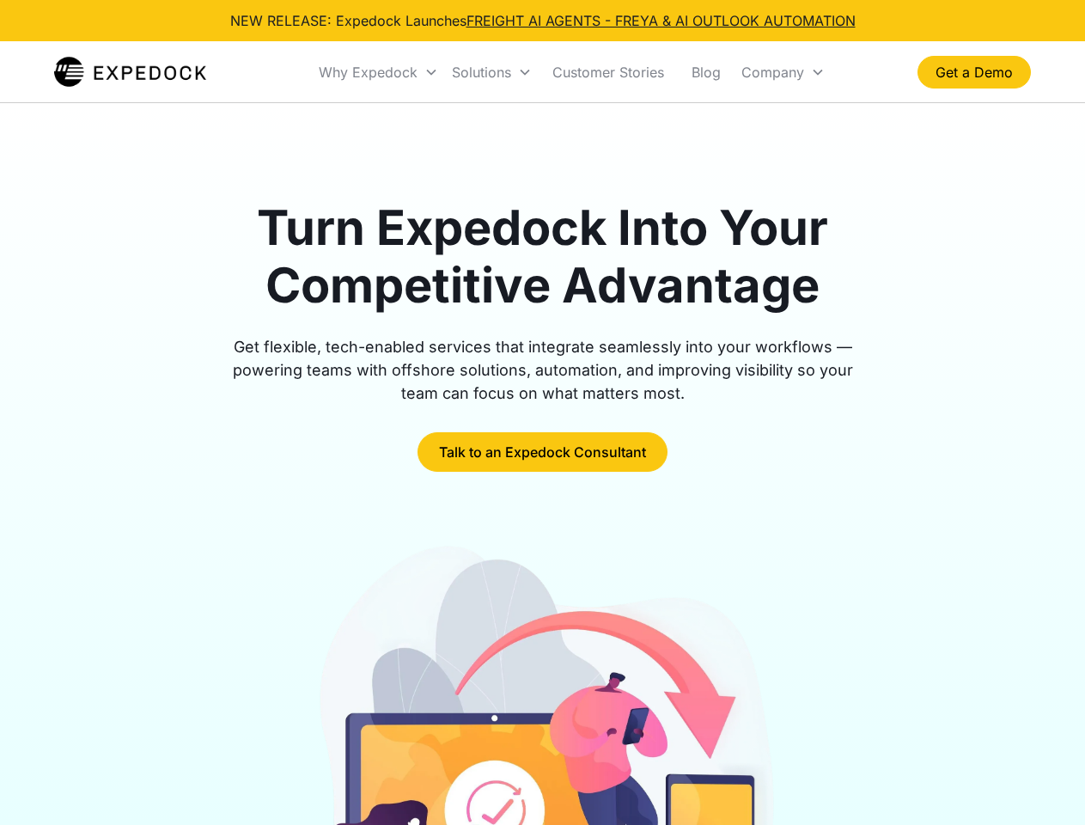  What do you see at coordinates (543, 369) in the screenshot?
I see `div: Get flexible, tech-enabled services that integrate seamlessly into your workflows — powering team...` at bounding box center [543, 369].